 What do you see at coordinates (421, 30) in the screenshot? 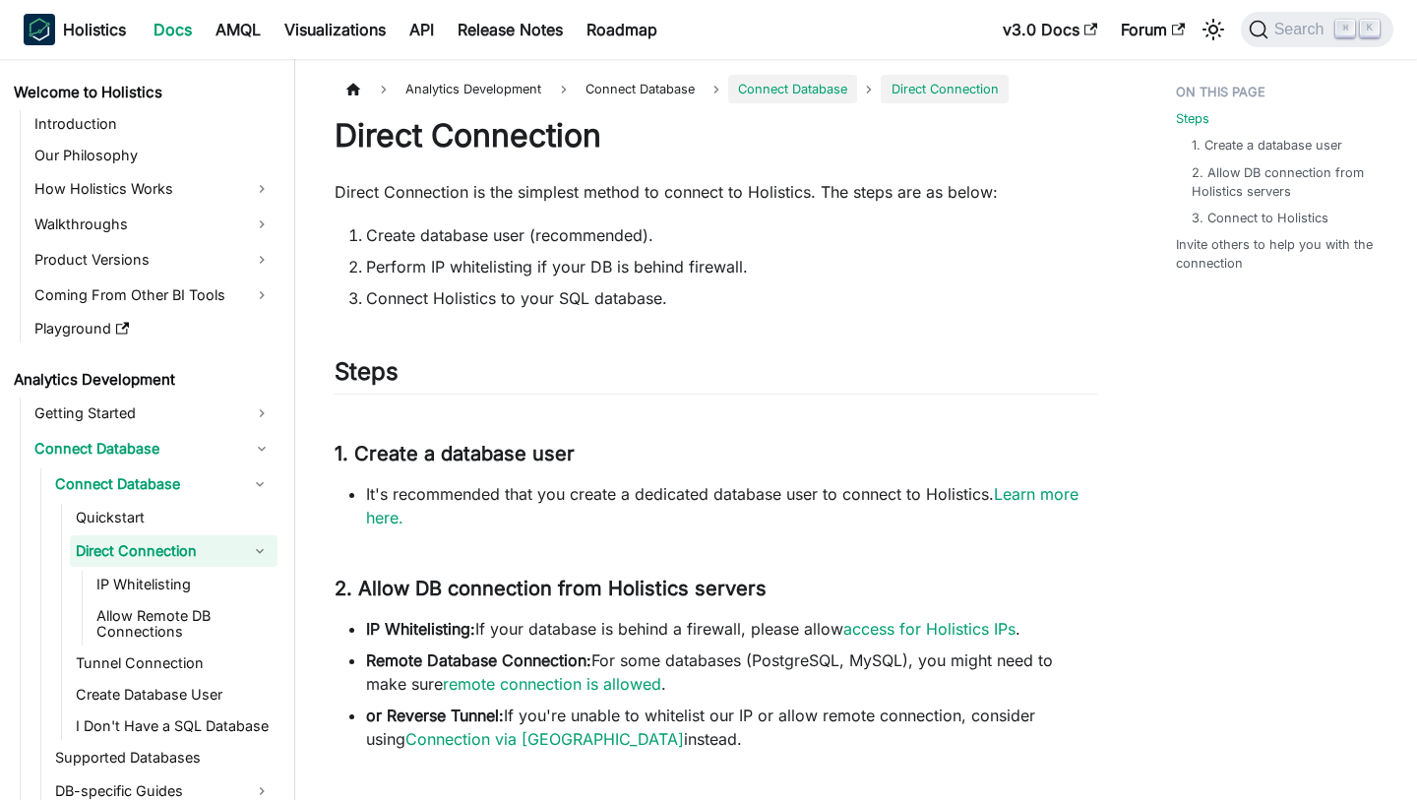
I see `a: API` at bounding box center [421, 30].